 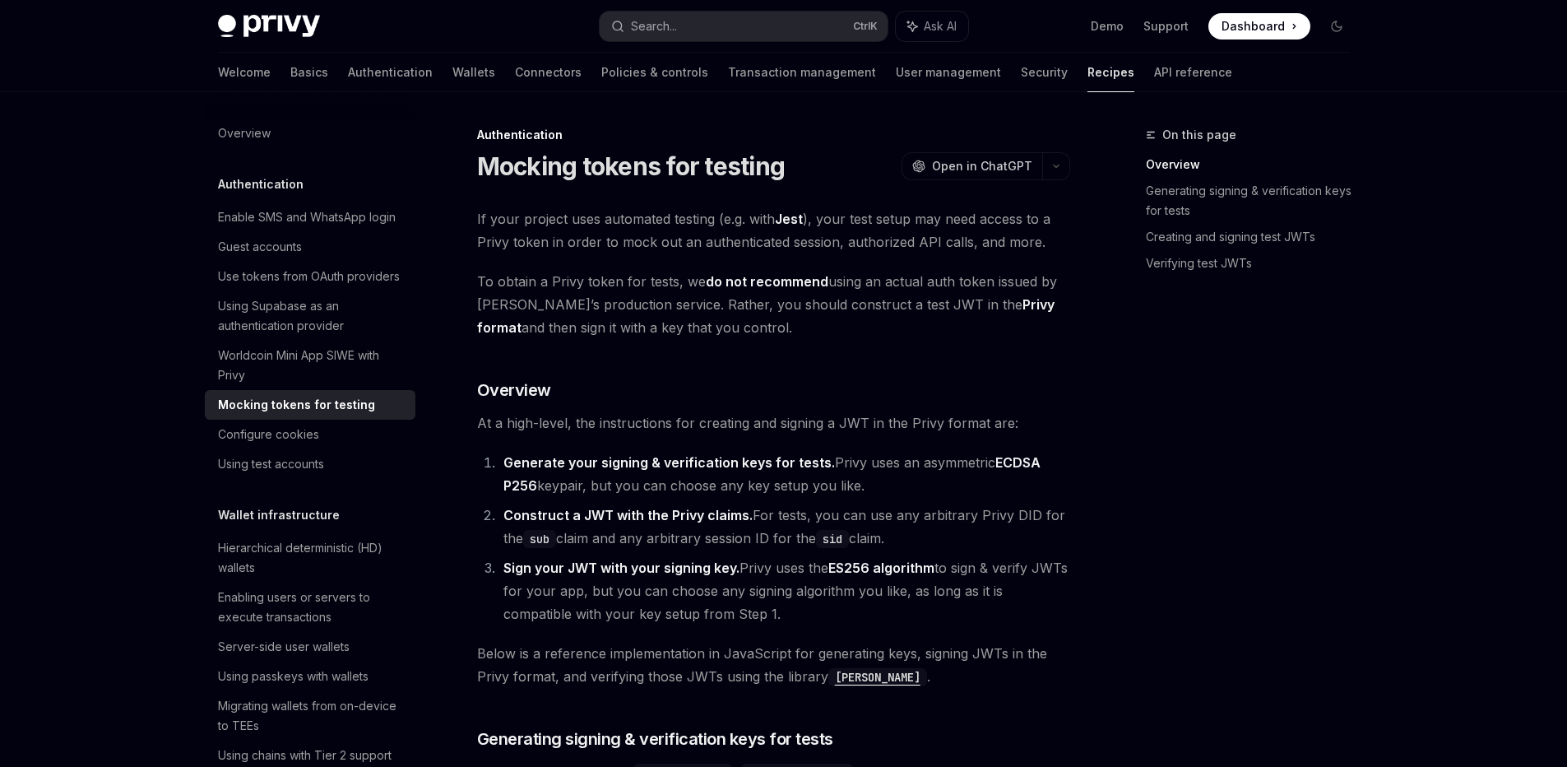 I want to click on a: Using Supabase as an authentication provider, so click(x=310, y=316).